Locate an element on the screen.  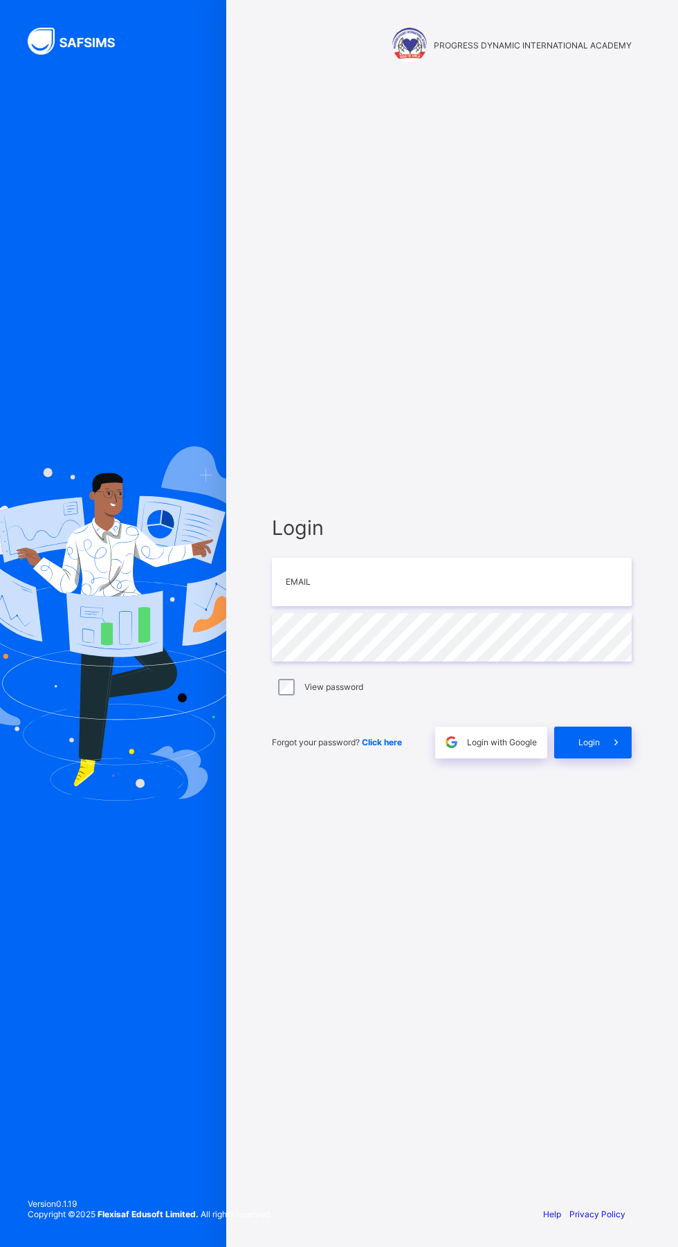
a: Click here is located at coordinates (382, 742).